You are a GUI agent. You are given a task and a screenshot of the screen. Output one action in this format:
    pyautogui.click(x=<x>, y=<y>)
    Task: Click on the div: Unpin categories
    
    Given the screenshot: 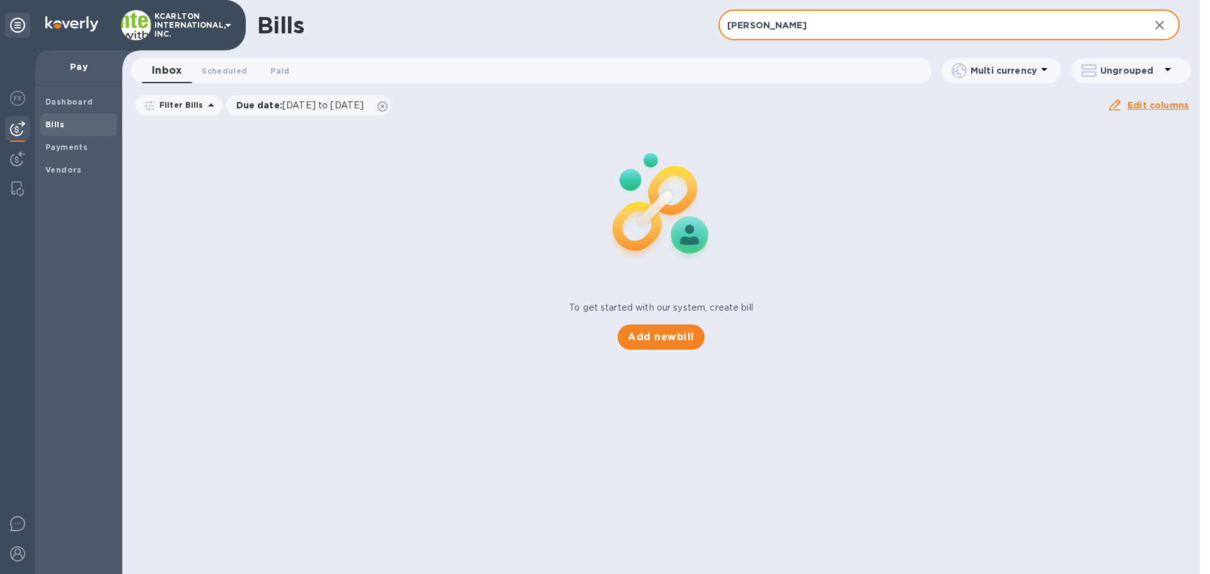 What is the action you would take?
    pyautogui.click(x=18, y=25)
    